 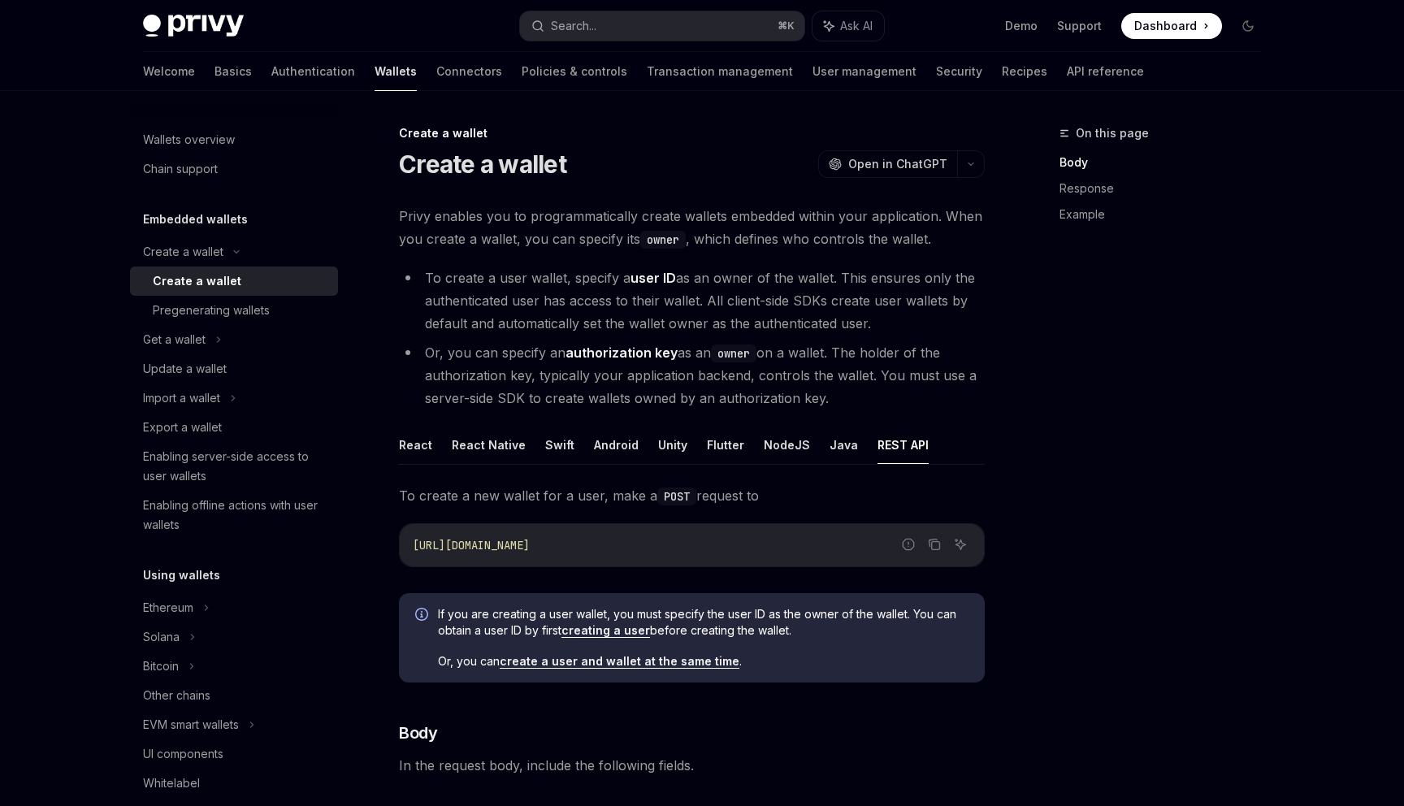 What do you see at coordinates (182, 427) in the screenshot?
I see `div: Export a wallet` at bounding box center [182, 427].